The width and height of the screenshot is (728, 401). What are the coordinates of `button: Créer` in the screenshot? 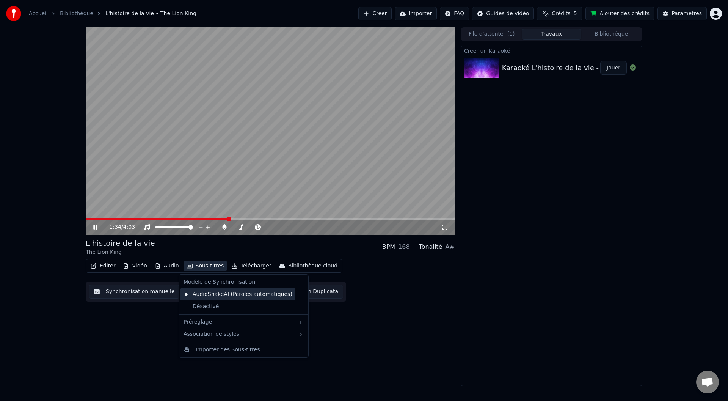 It's located at (375, 14).